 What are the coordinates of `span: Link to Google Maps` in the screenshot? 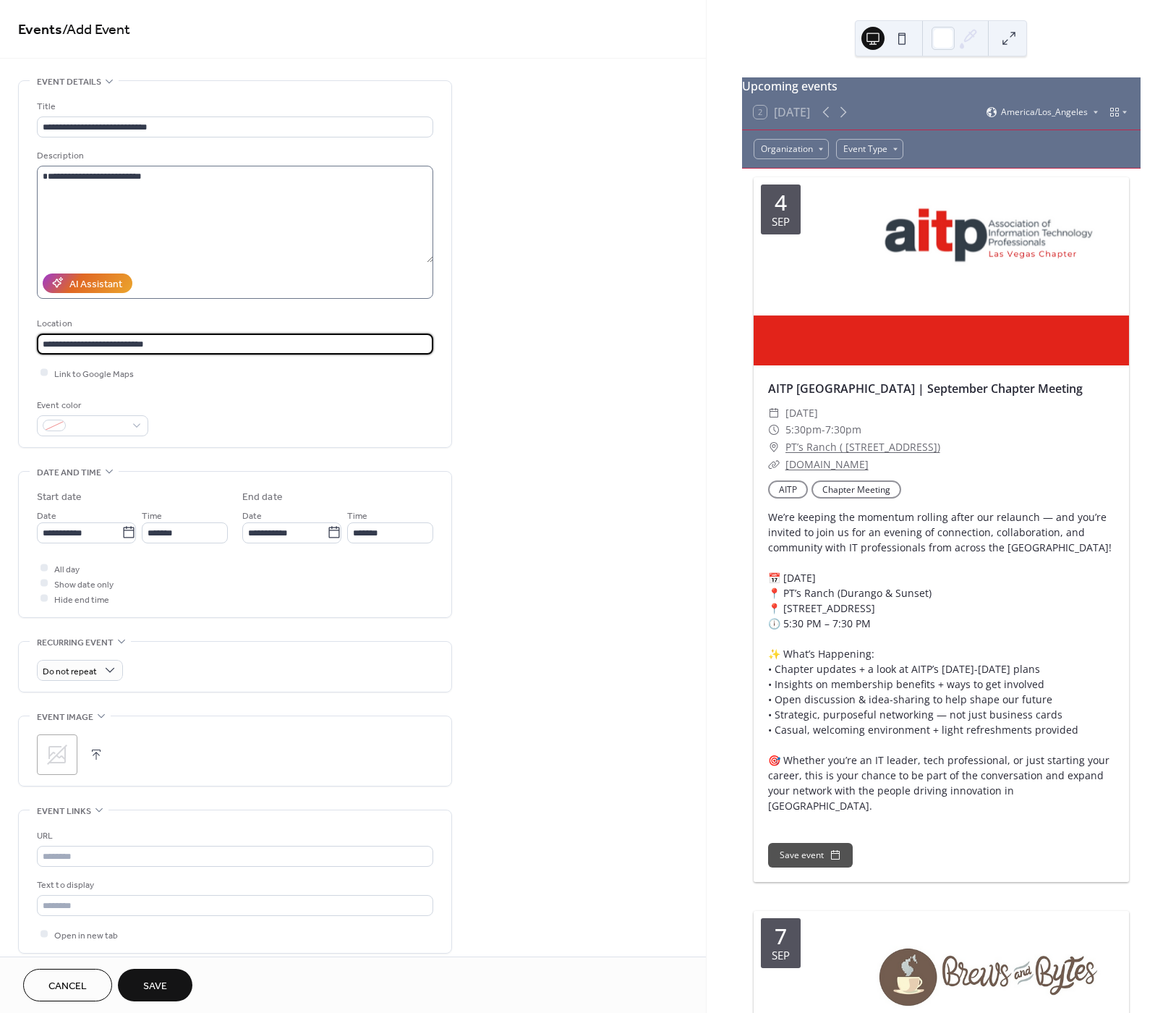 It's located at (94, 373).